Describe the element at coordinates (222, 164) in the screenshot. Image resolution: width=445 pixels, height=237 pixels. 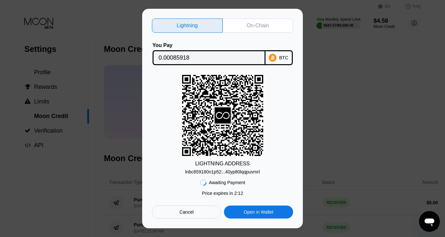
I see `div: LIGHTNING ADDRESS` at that location.